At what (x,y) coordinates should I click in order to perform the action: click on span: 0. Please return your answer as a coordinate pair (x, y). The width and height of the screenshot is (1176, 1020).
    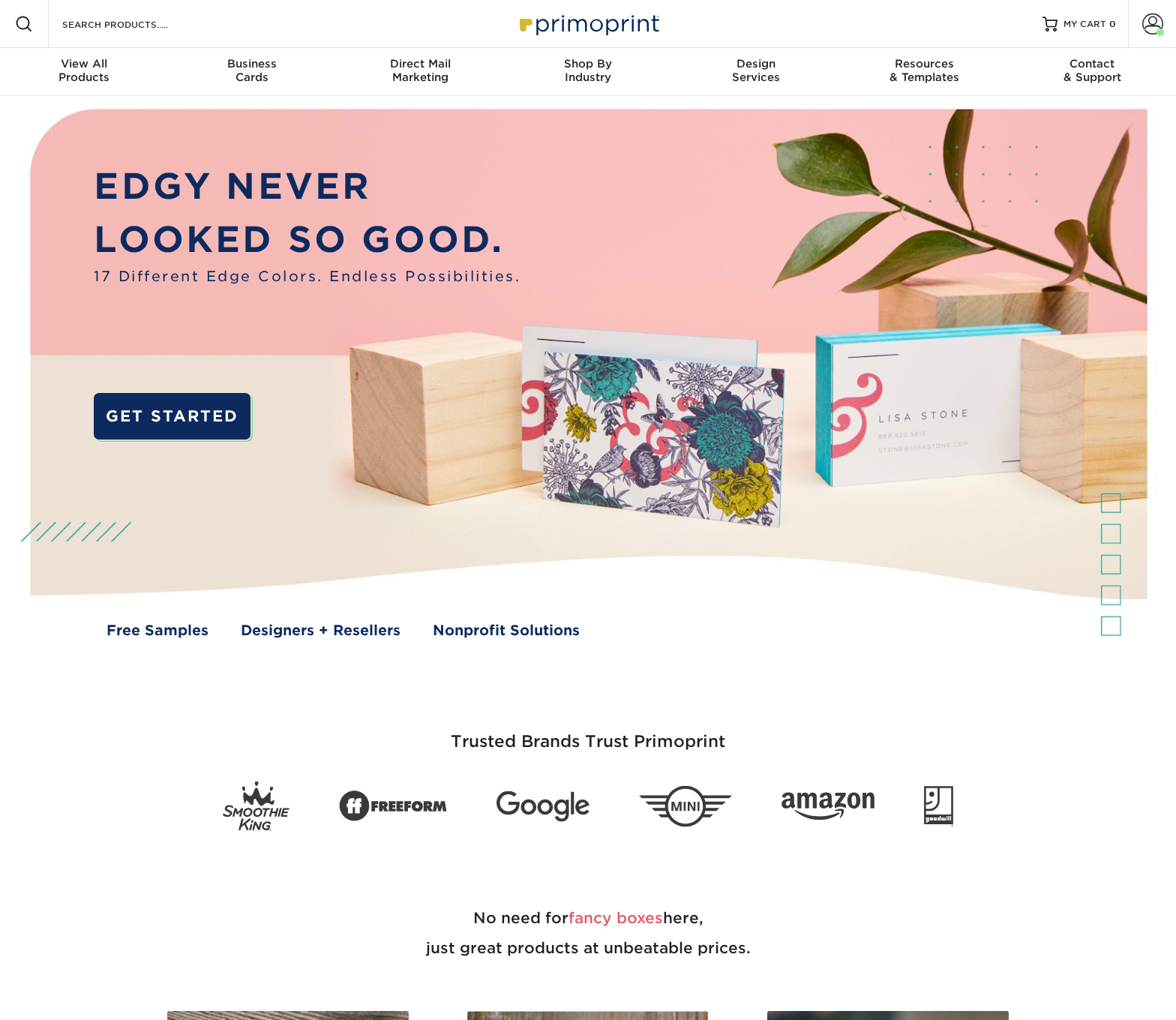
    Looking at the image, I should click on (1113, 24).